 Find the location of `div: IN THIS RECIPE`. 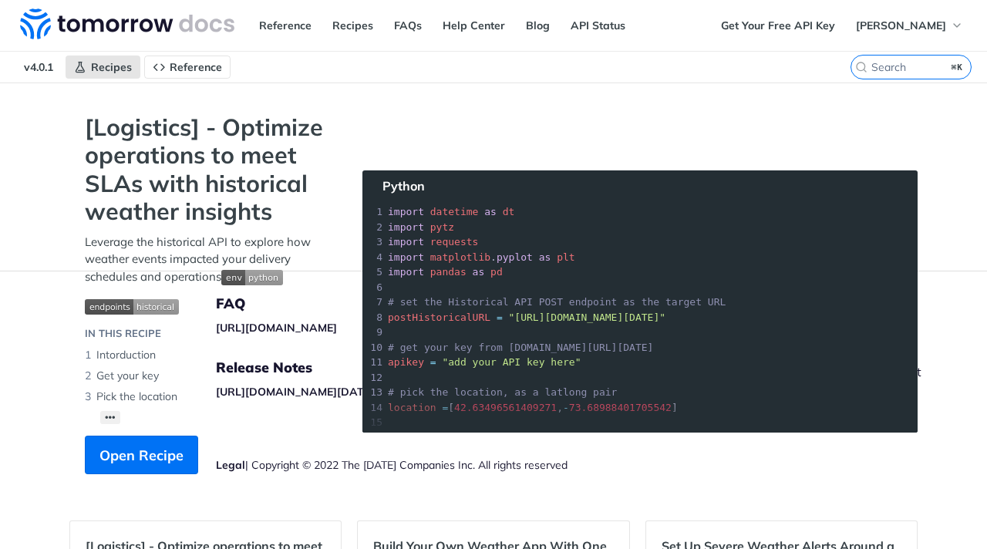

div: IN THIS RECIPE is located at coordinates (123, 334).